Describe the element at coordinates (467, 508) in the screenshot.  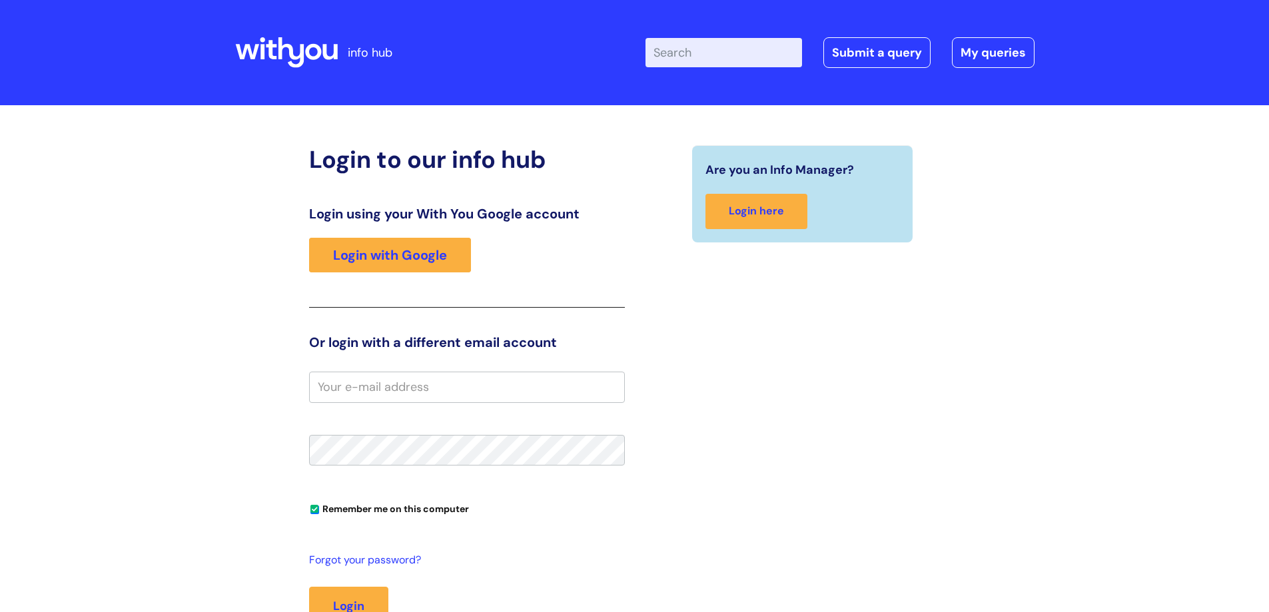
I see `div: You can uncheck this option if you're logging in from a shared device` at that location.